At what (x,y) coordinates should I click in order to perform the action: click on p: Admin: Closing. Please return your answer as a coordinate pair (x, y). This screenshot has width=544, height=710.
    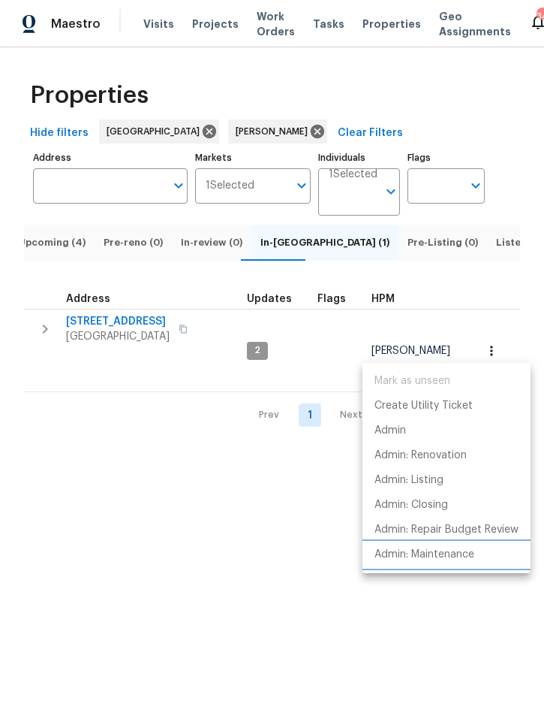
    Looking at the image, I should click on (411, 505).